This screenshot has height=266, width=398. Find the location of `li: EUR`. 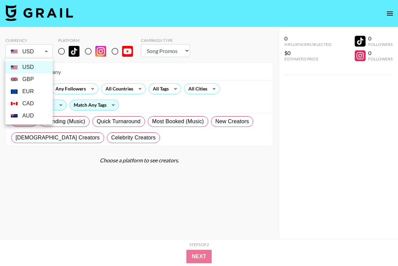

li: EUR is located at coordinates (29, 92).